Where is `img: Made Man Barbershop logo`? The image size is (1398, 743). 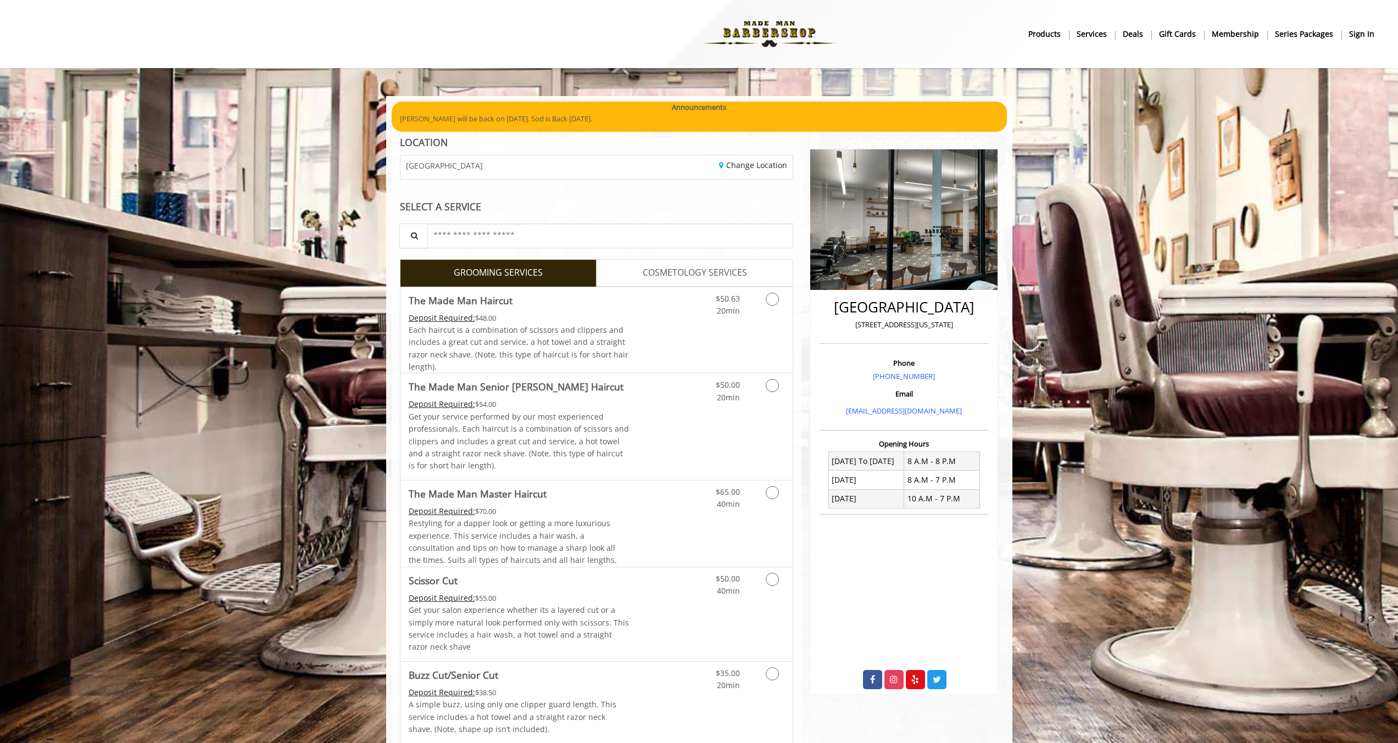
img: Made Man Barbershop logo is located at coordinates (769, 34).